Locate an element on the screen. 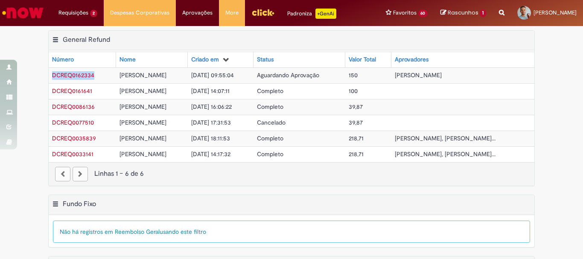 This screenshot has height=259, width=583. p: +GenAi is located at coordinates (326, 14).